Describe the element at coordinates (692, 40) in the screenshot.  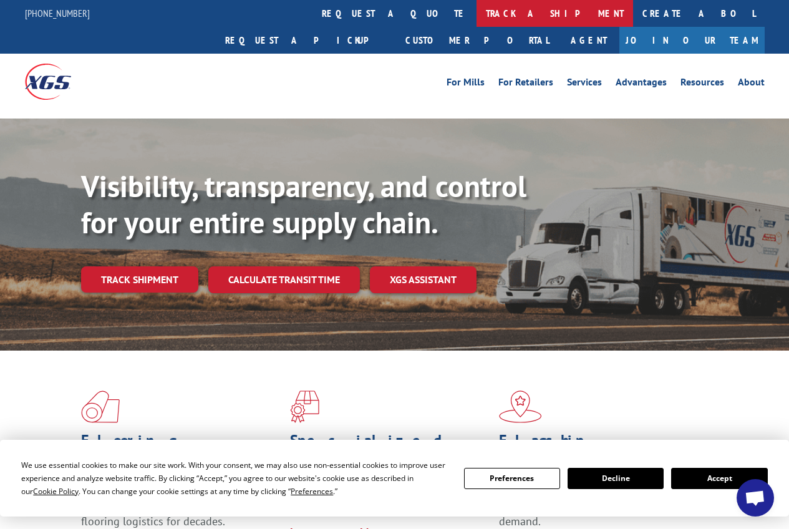
I see `a: Join Our Team` at that location.